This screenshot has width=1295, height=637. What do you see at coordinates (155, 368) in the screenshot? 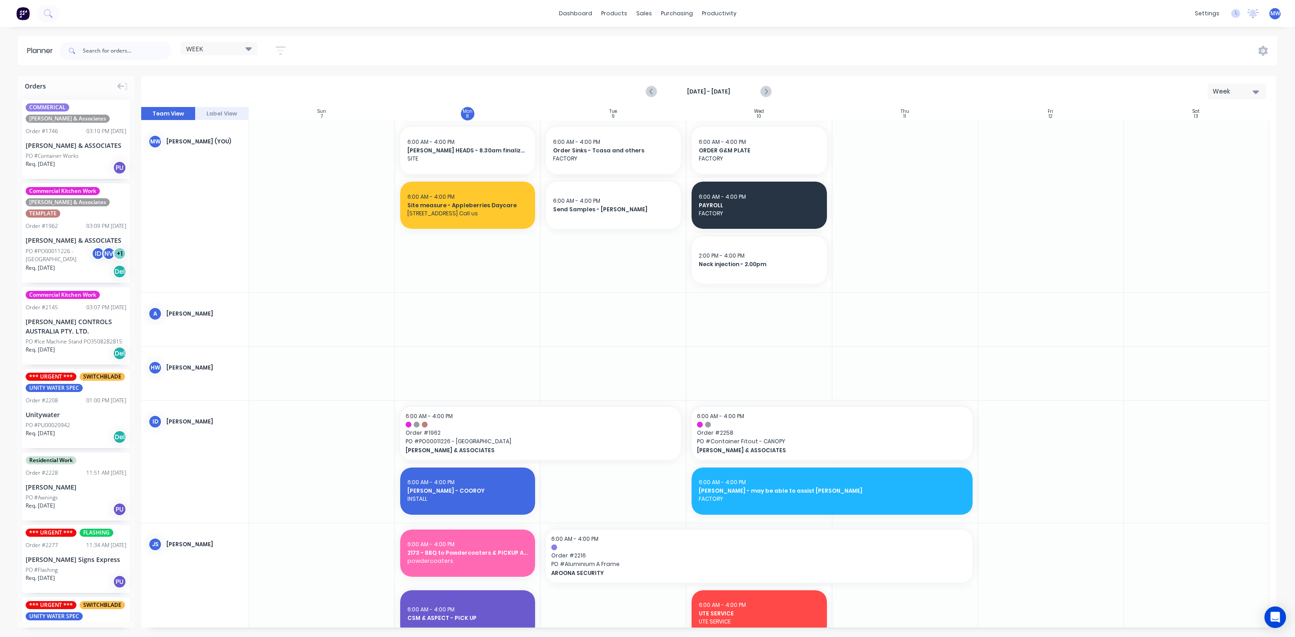
I see `div: HW` at bounding box center [155, 368].